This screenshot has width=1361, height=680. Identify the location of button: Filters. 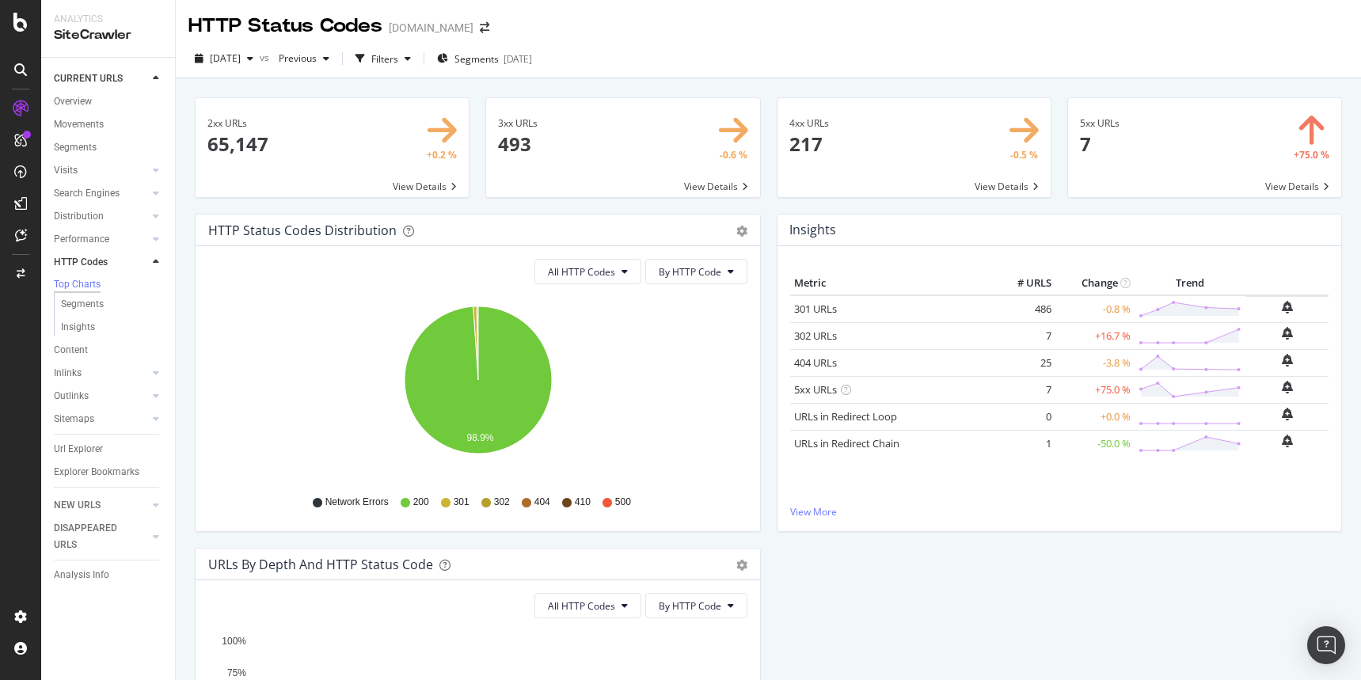
(383, 59).